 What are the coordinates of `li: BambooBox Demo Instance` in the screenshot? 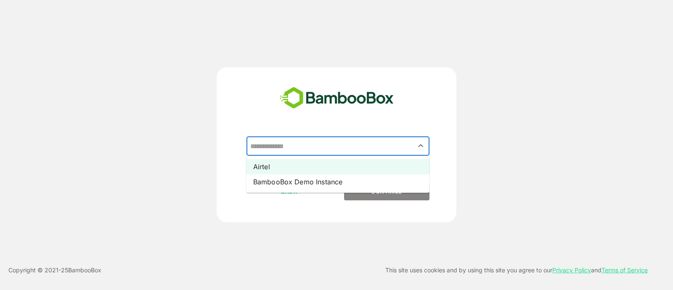 It's located at (338, 182).